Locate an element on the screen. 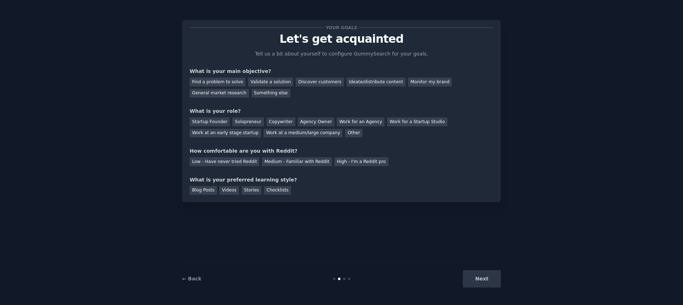 This screenshot has height=305, width=683. div: Blog Posts is located at coordinates (203, 190).